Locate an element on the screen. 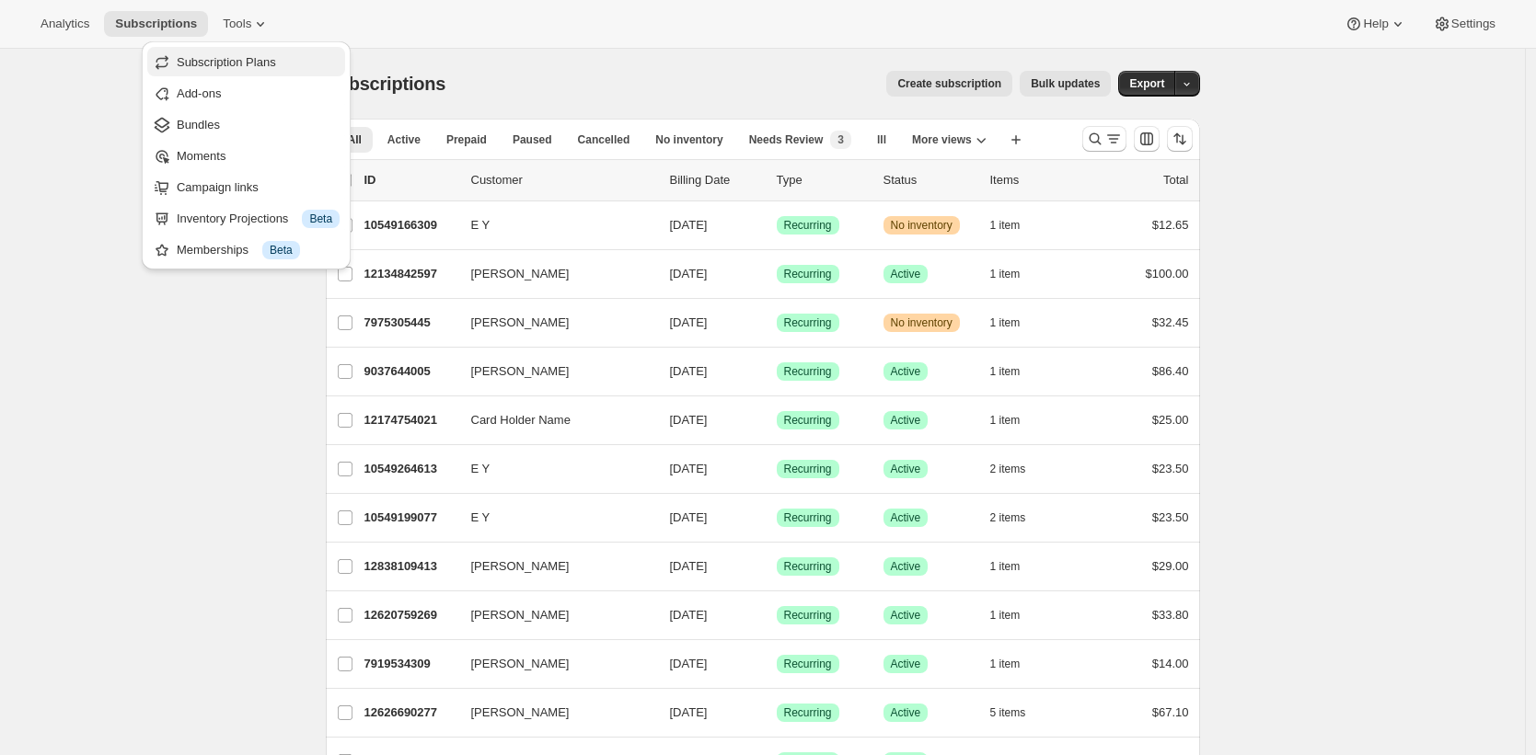  p: 12174754021 is located at coordinates (410, 420).